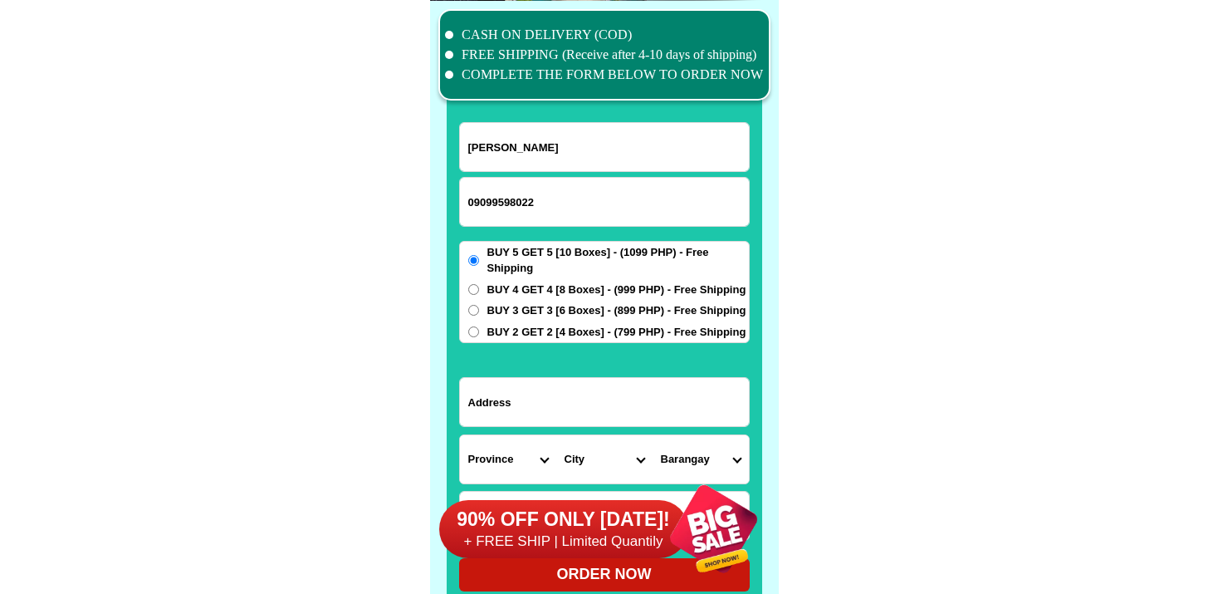  Describe the element at coordinates (617, 290) in the screenshot. I see `span: BUY 4 GET 4 [8 Boxes] - (999 PHP) - Free Shipping` at that location.